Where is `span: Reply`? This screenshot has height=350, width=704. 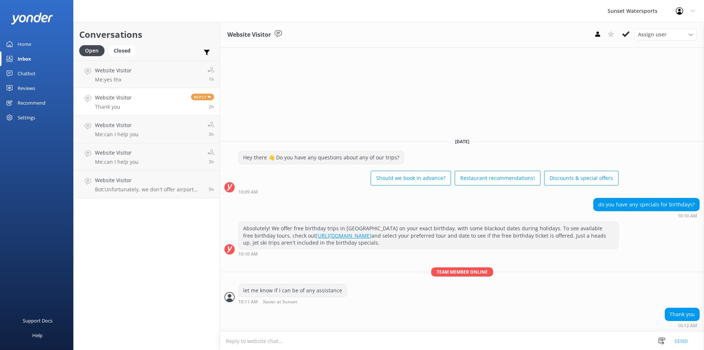 span: Reply is located at coordinates (203, 97).